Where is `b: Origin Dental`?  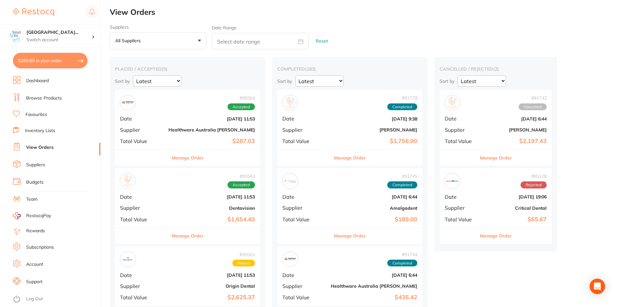
b: Origin Dental is located at coordinates (212, 286).